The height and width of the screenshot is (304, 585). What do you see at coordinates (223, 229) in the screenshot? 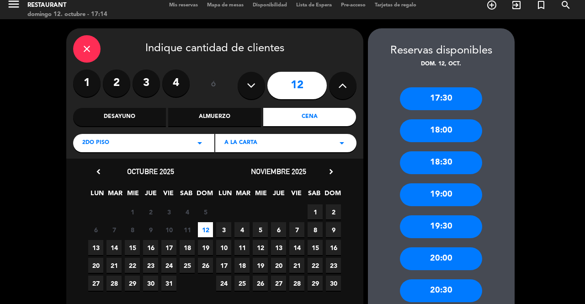
I see `span: 3` at bounding box center [223, 229].